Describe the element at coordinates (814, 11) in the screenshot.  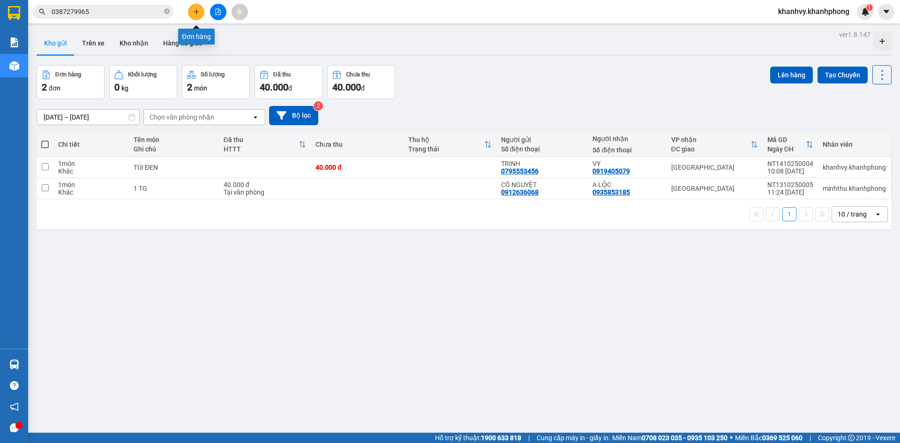
I see `span: khanhvy.khanhphong` at that location.